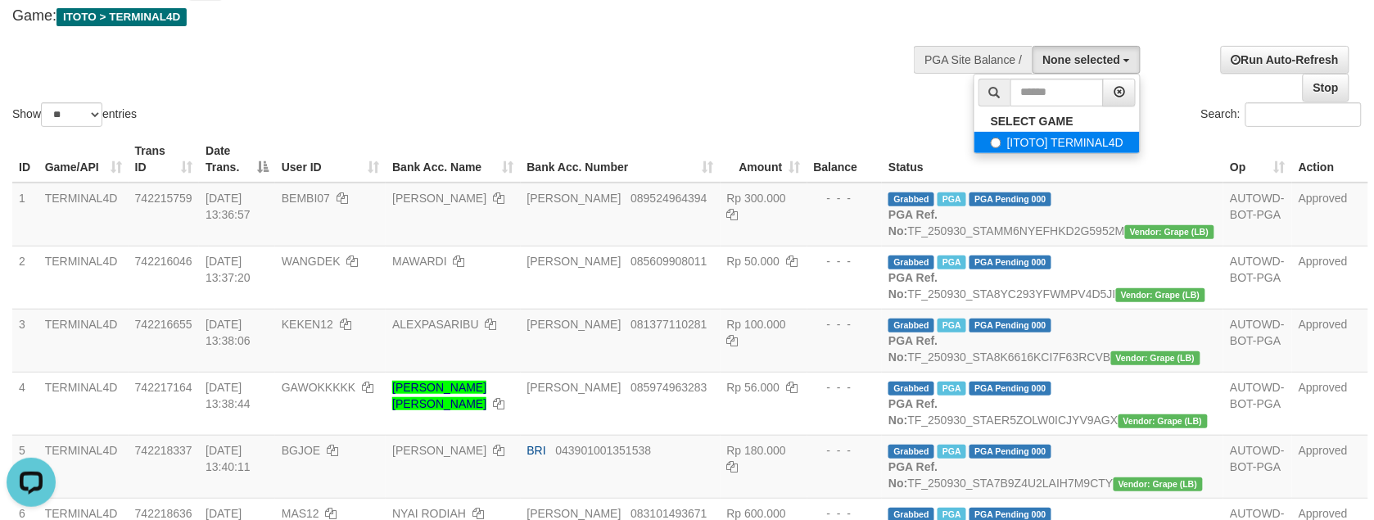 The image size is (1374, 520). What do you see at coordinates (25, 466) in the screenshot?
I see `td: 5` at bounding box center [25, 466].